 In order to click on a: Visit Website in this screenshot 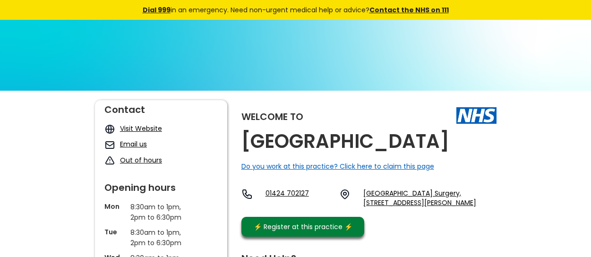, I will do `click(141, 128)`.